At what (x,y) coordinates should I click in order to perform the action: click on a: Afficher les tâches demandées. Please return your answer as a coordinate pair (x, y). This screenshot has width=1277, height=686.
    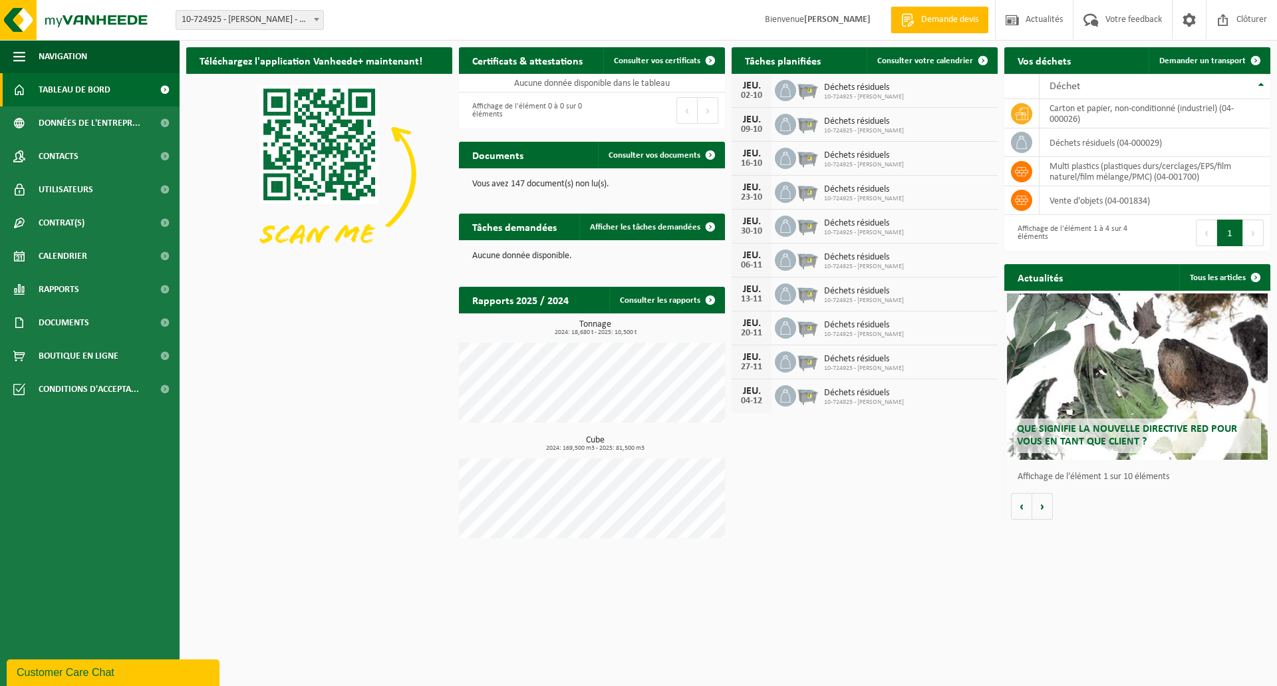
    Looking at the image, I should click on (651, 227).